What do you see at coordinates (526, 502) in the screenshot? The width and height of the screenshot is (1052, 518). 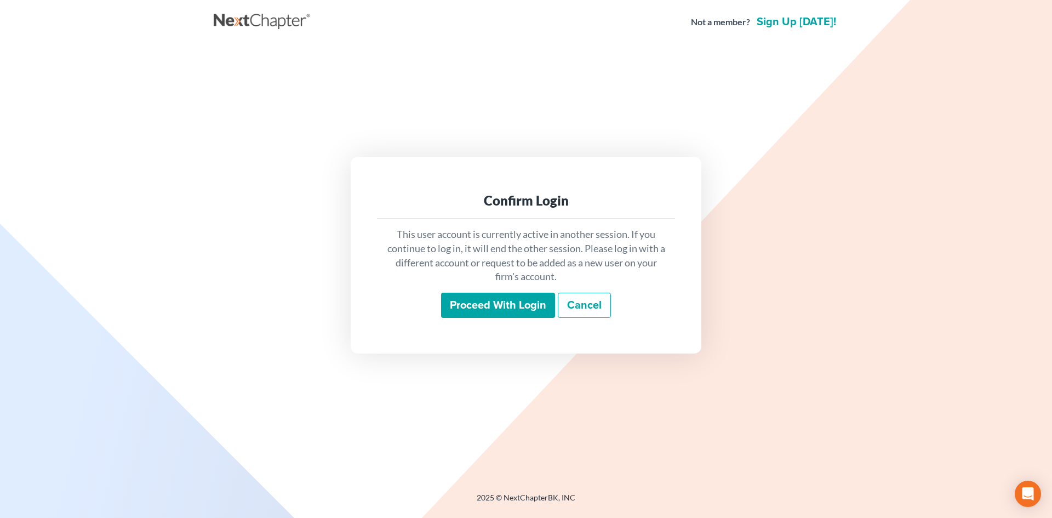 I see `div: 2025 © NextChapterBK, INC` at bounding box center [526, 502].